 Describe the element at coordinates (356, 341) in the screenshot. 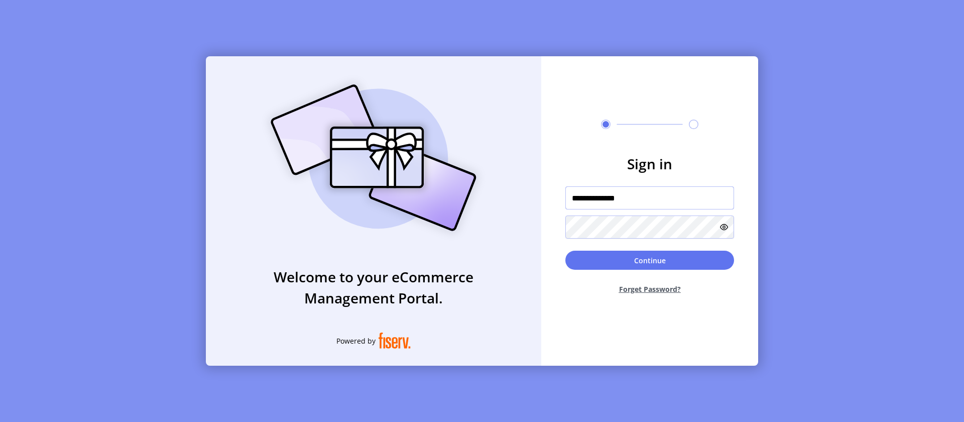

I see `span: Powered by` at that location.